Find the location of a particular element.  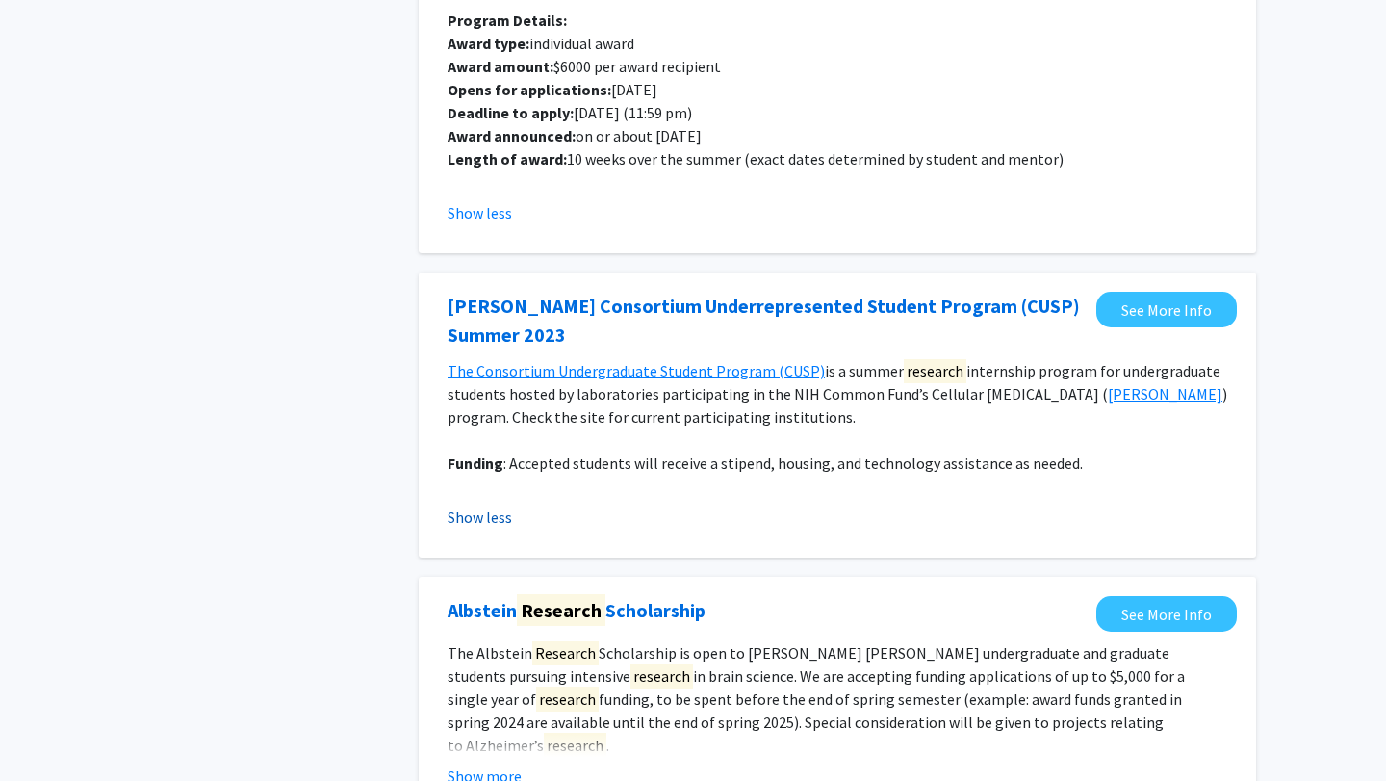

strong: Award amount: is located at coordinates (501, 66).